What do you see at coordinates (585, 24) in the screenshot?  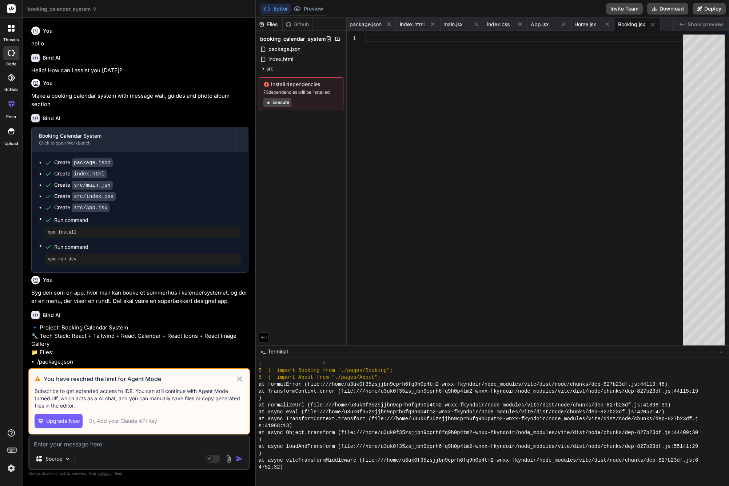 I see `span: Home.jsx` at bounding box center [585, 24].